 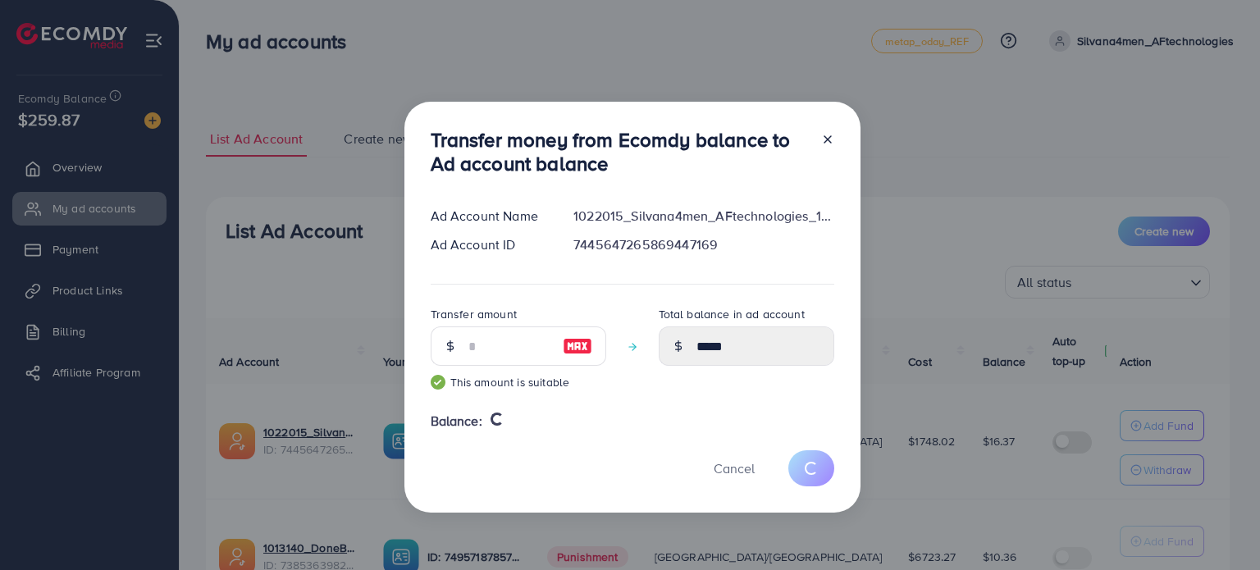 What do you see at coordinates (518, 382) in the screenshot?
I see `small: This amount is suitable` at bounding box center [518, 382].